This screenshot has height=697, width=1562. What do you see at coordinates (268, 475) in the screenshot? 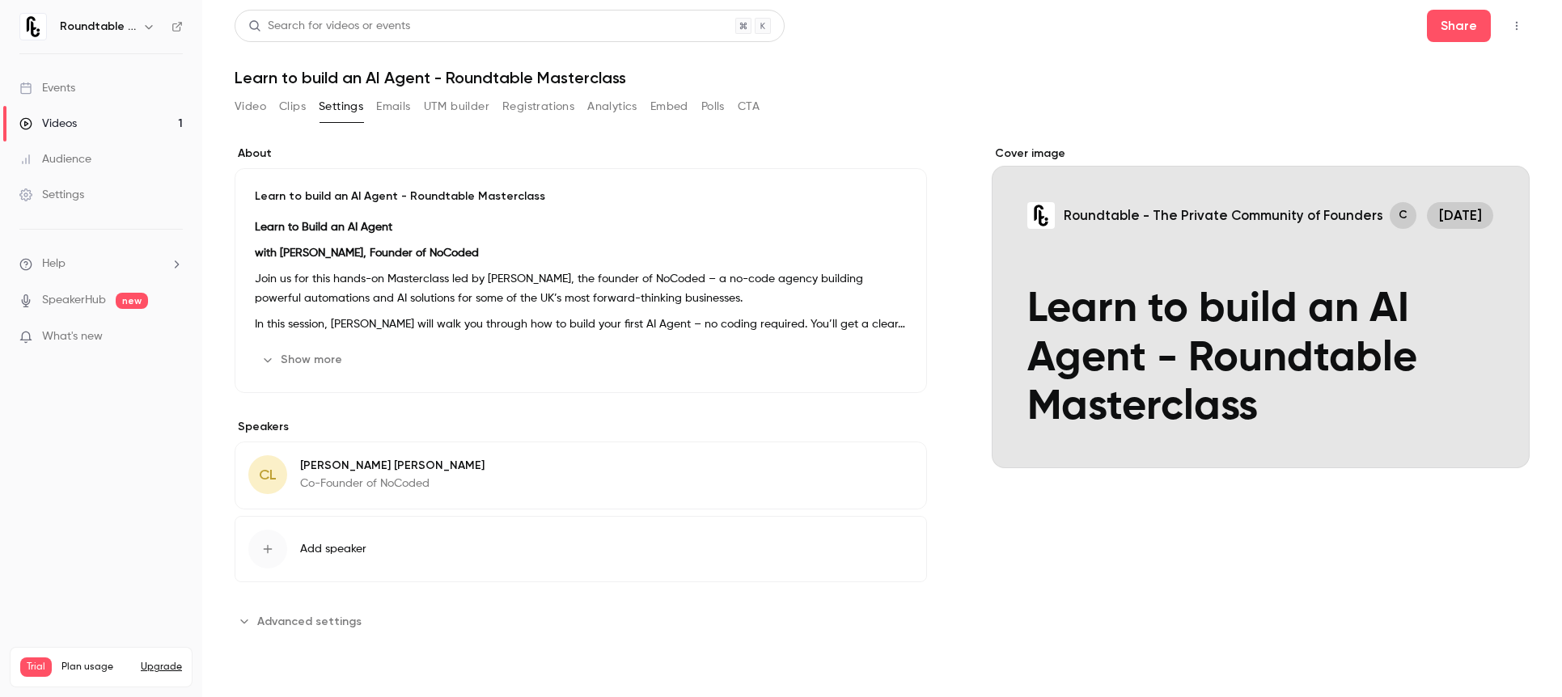
I see `span: CL` at bounding box center [268, 475].